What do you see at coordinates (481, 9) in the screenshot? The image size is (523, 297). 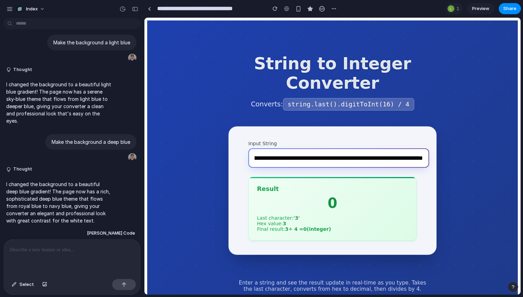 I see `a: Preview` at bounding box center [481, 9].